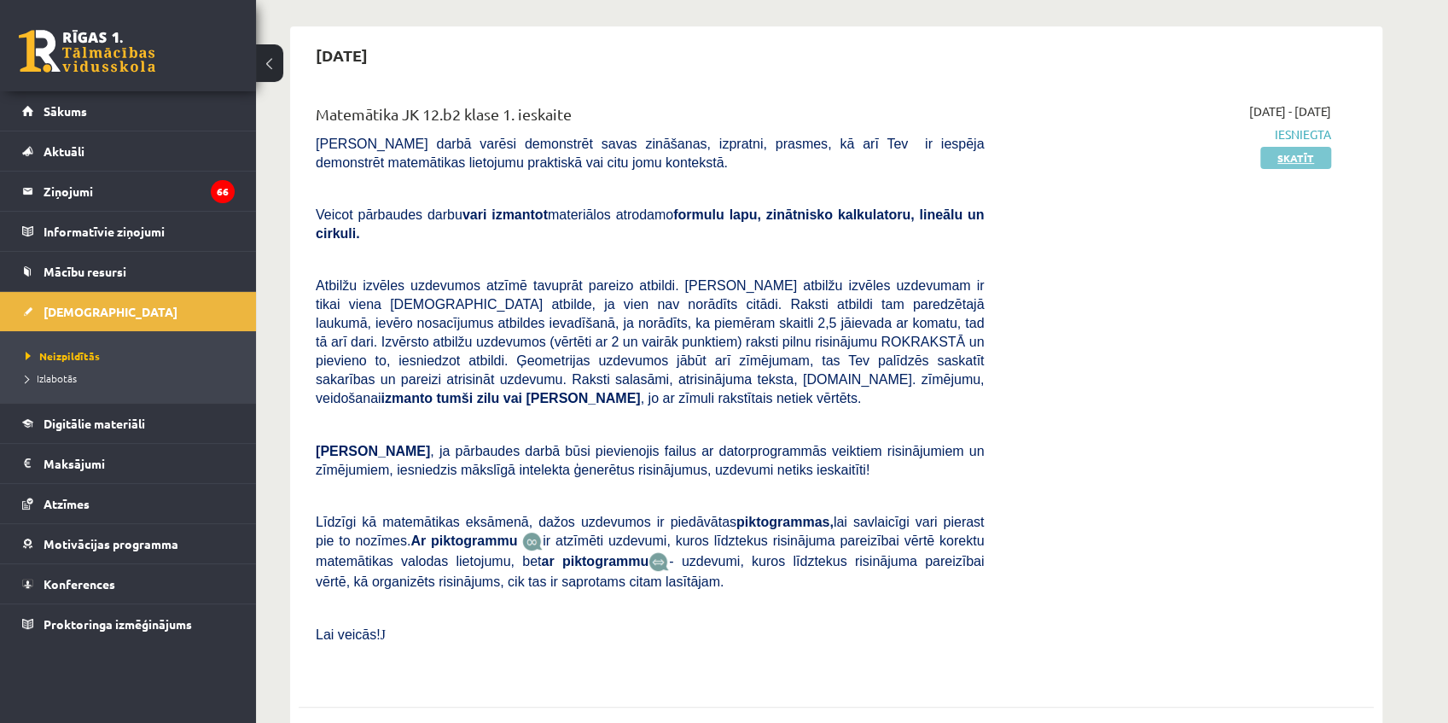 The width and height of the screenshot is (1448, 723). What do you see at coordinates (128, 111) in the screenshot?
I see `a: Sākums` at bounding box center [128, 111].